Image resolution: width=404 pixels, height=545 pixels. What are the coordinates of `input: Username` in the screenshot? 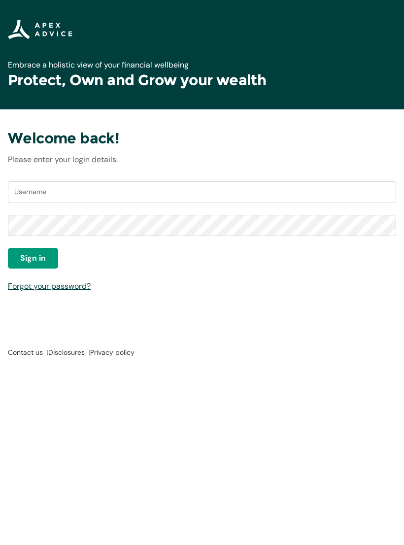 It's located at (202, 192).